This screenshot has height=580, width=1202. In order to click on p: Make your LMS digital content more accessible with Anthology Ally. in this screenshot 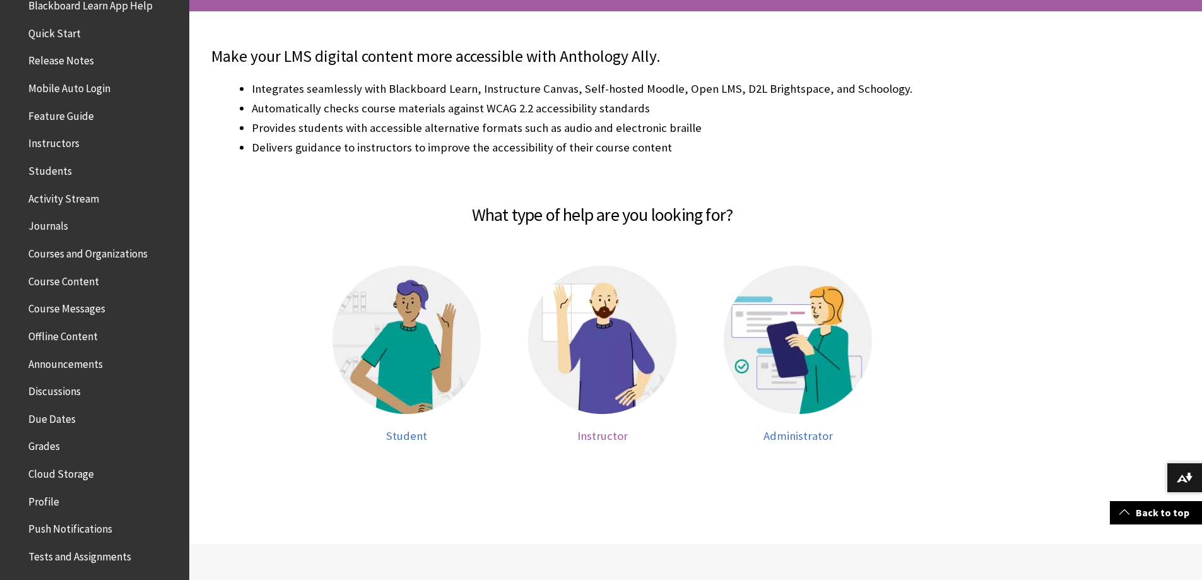, I will do `click(602, 57)`.